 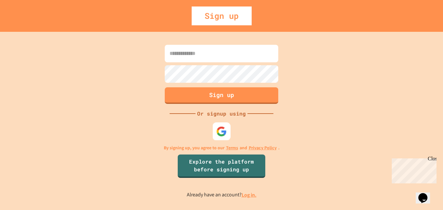 What do you see at coordinates (222, 131) in the screenshot?
I see `img: google-icon.svg` at bounding box center [222, 131].